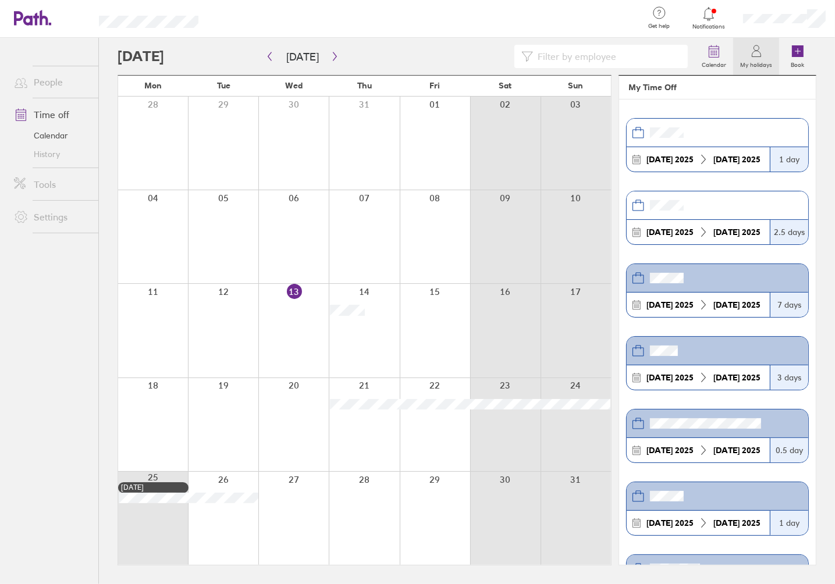 Image resolution: width=835 pixels, height=584 pixels. Describe the element at coordinates (576, 86) in the screenshot. I see `span: Sun` at that location.